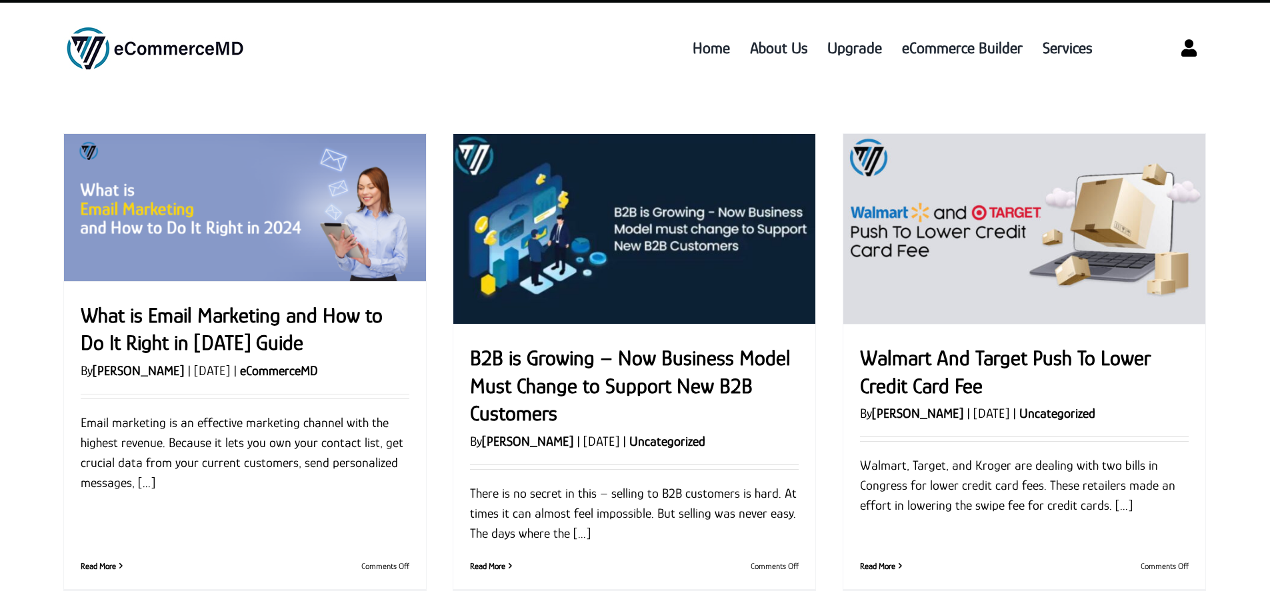 This screenshot has width=1270, height=607. What do you see at coordinates (779, 48) in the screenshot?
I see `a: About Us` at bounding box center [779, 48].